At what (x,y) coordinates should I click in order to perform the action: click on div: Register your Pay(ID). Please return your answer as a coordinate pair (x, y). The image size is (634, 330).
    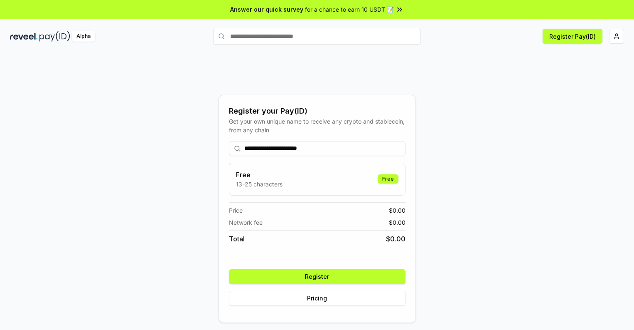
    Looking at the image, I should click on (317, 111).